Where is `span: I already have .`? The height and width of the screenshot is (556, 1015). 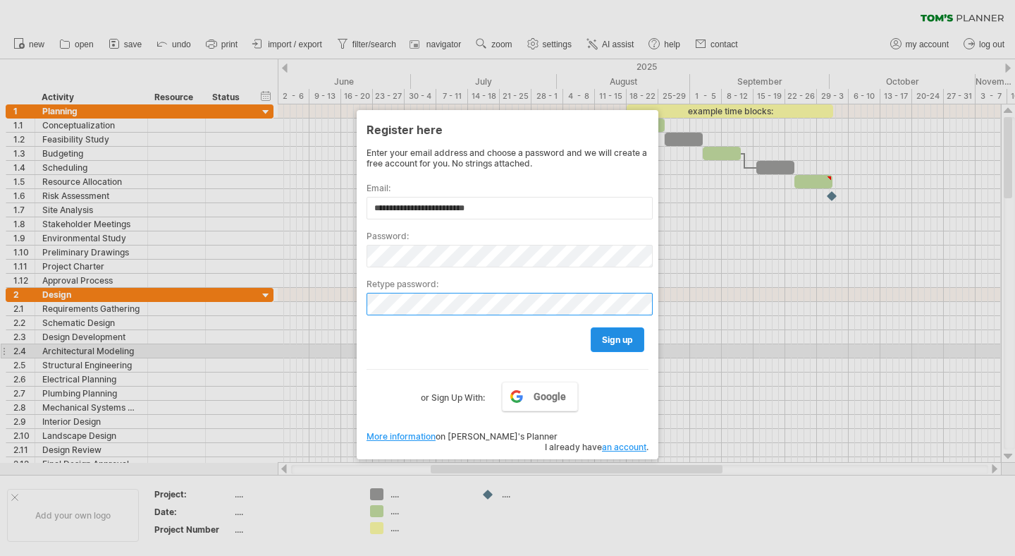 span: I already have . is located at coordinates (596, 446).